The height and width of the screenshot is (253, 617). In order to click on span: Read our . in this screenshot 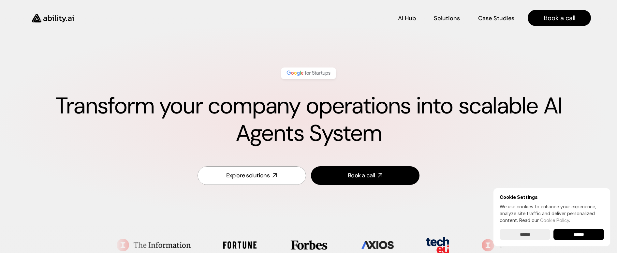, I will do `click(545, 220)`.